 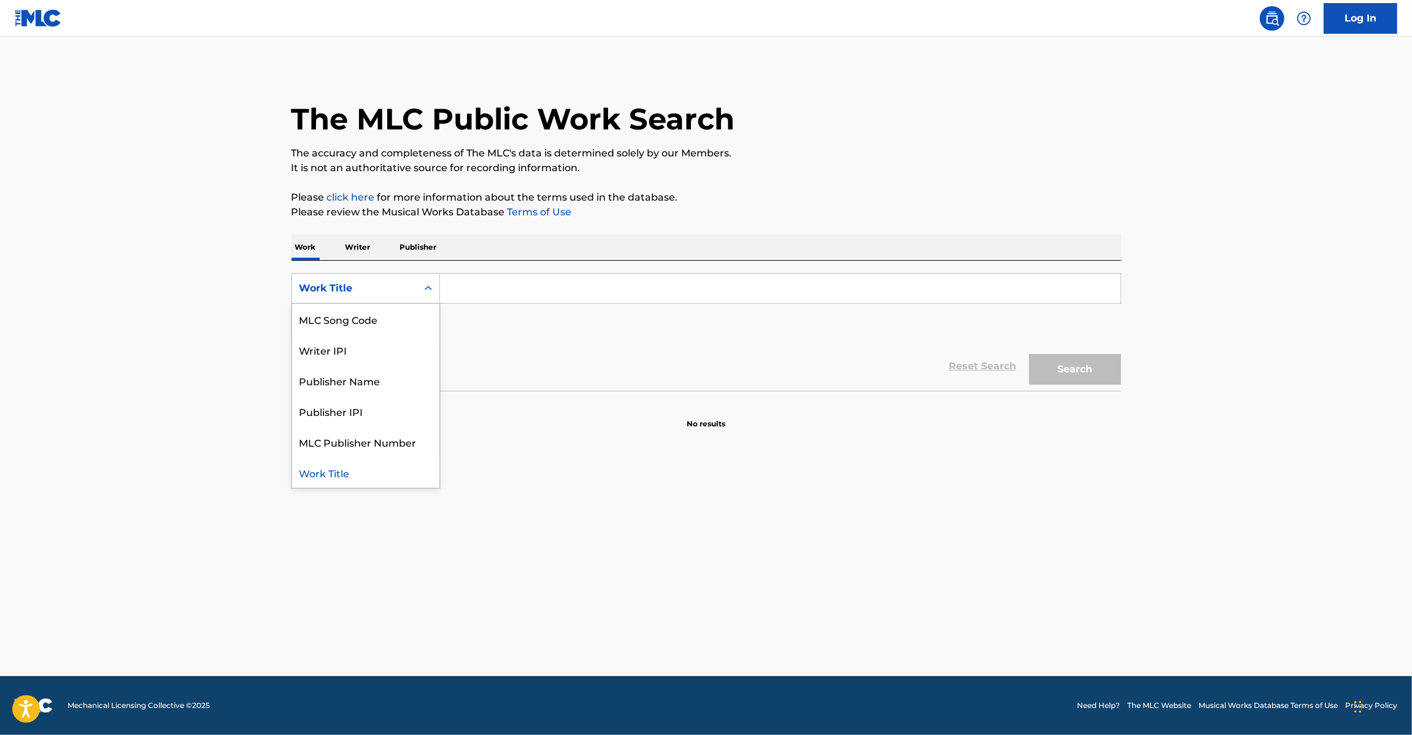 I want to click on a: Need Help?, so click(x=1098, y=706).